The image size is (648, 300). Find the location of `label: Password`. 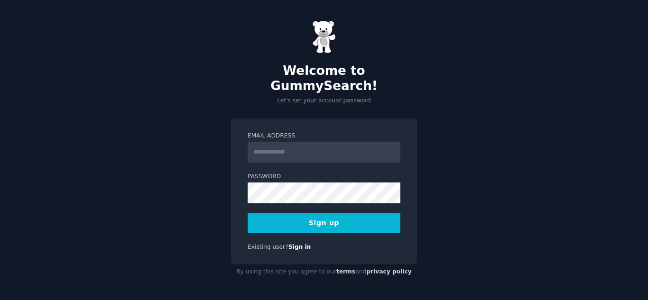

label: Password is located at coordinates (324, 177).